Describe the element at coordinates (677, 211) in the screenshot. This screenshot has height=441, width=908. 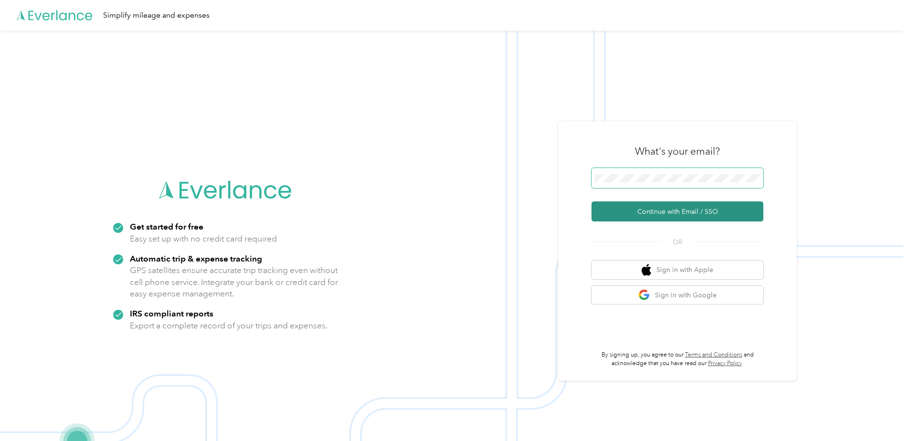
I see `button: Continue with Email / SSO` at that location.